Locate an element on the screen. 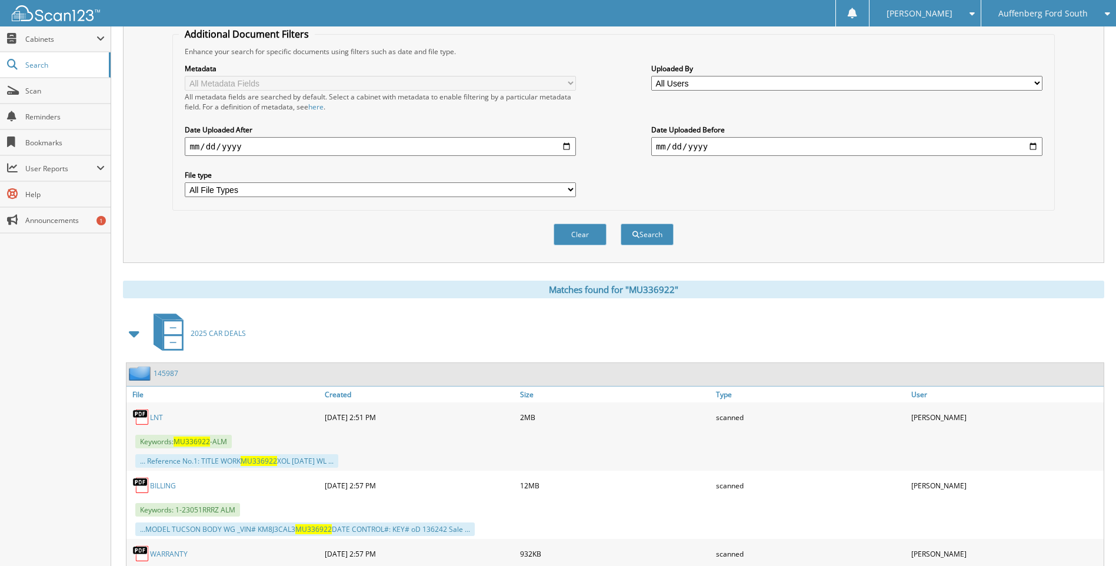 Image resolution: width=1116 pixels, height=566 pixels. div: Enhance your search for specific documents using filters such as date and file type. is located at coordinates (613, 51).